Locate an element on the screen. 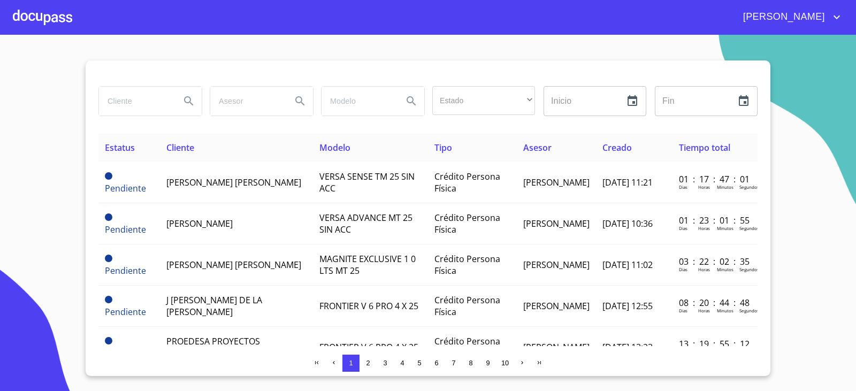  button: account of current user is located at coordinates (789, 17).